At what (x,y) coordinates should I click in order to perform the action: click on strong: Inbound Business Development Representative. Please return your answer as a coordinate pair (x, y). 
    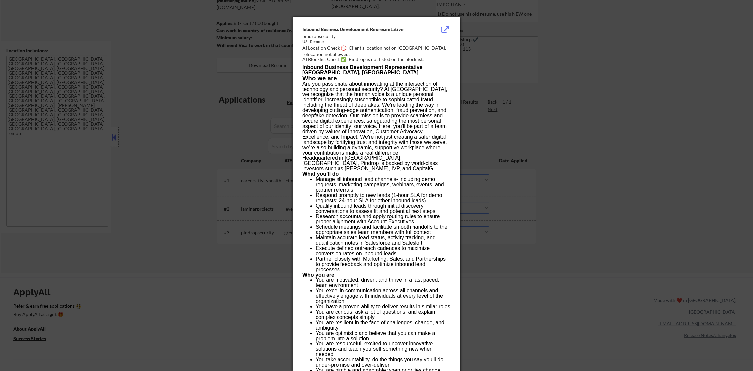
    Looking at the image, I should click on (362, 67).